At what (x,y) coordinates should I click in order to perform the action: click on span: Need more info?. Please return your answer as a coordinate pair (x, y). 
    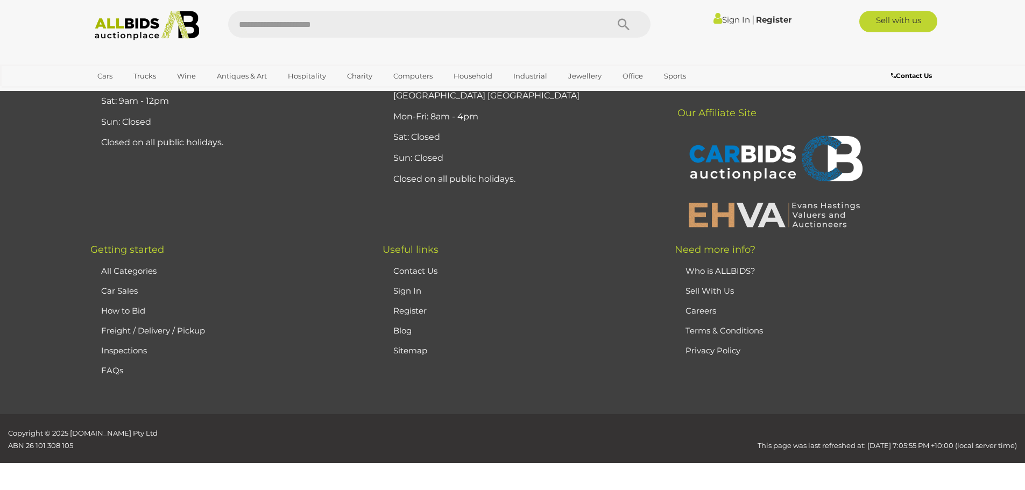
    Looking at the image, I should click on (715, 250).